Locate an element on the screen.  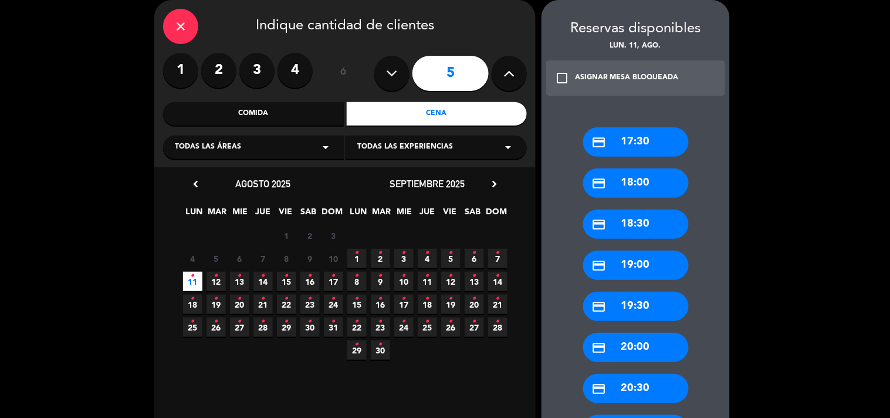
span: 23 is located at coordinates (380, 327).